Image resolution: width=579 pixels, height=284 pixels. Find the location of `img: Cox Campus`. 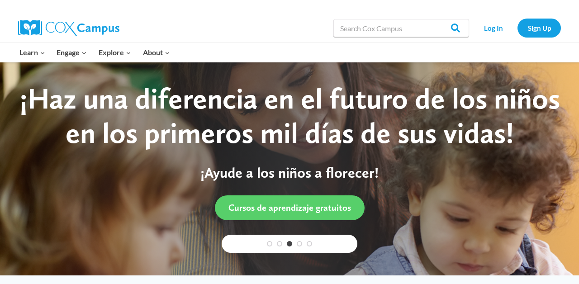

img: Cox Campus is located at coordinates (69, 28).